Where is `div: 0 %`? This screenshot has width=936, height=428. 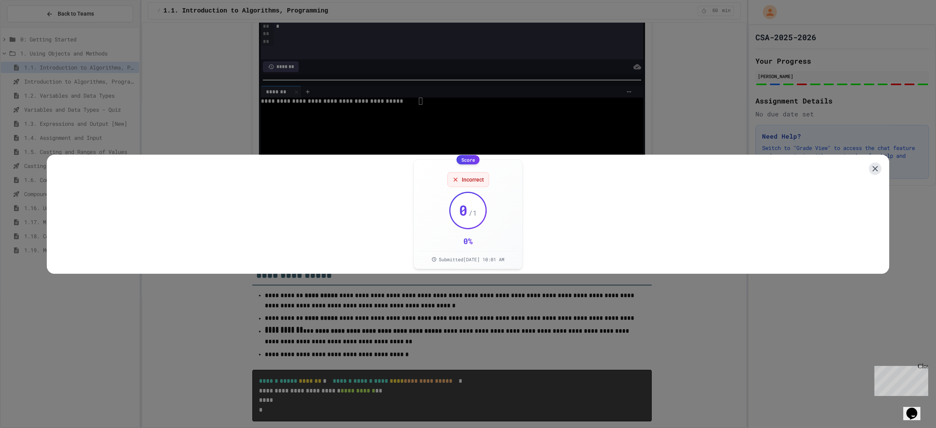
div: 0 % is located at coordinates (468, 241).